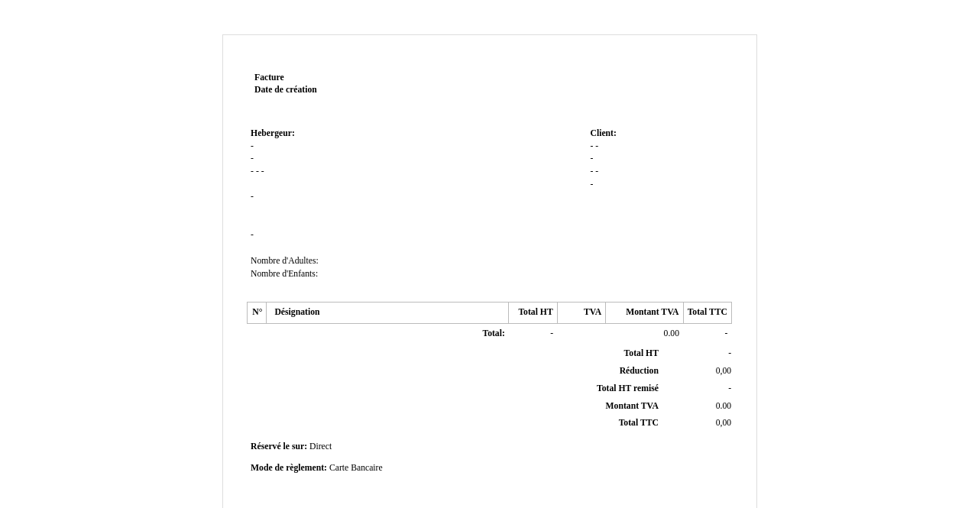 This screenshot has height=508, width=978. I want to click on span: Total:, so click(493, 333).